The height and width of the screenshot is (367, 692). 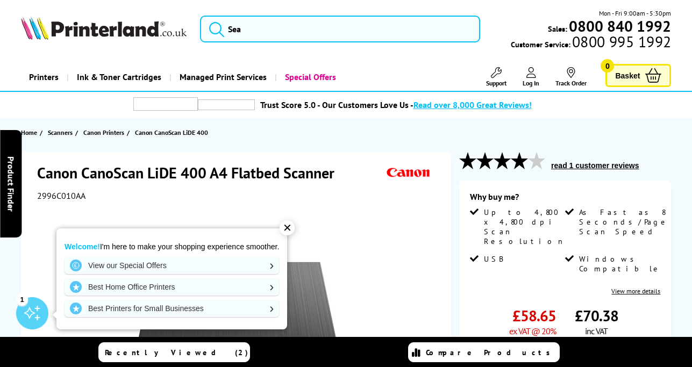 I want to click on span: 0800 995 1992, so click(x=621, y=41).